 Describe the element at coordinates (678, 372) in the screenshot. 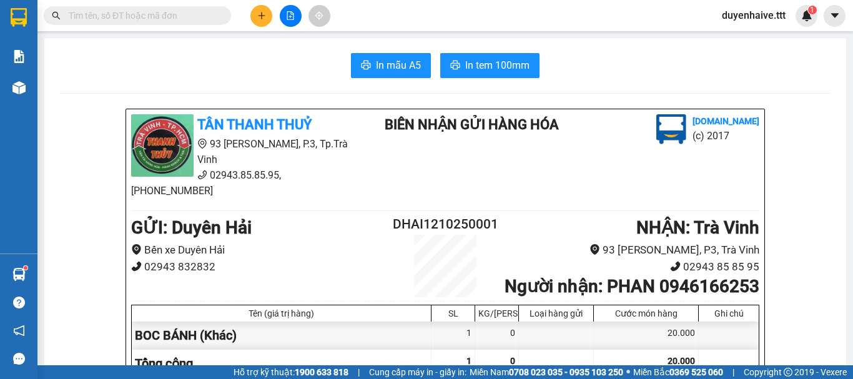

I see `span: Miền Bắc` at that location.